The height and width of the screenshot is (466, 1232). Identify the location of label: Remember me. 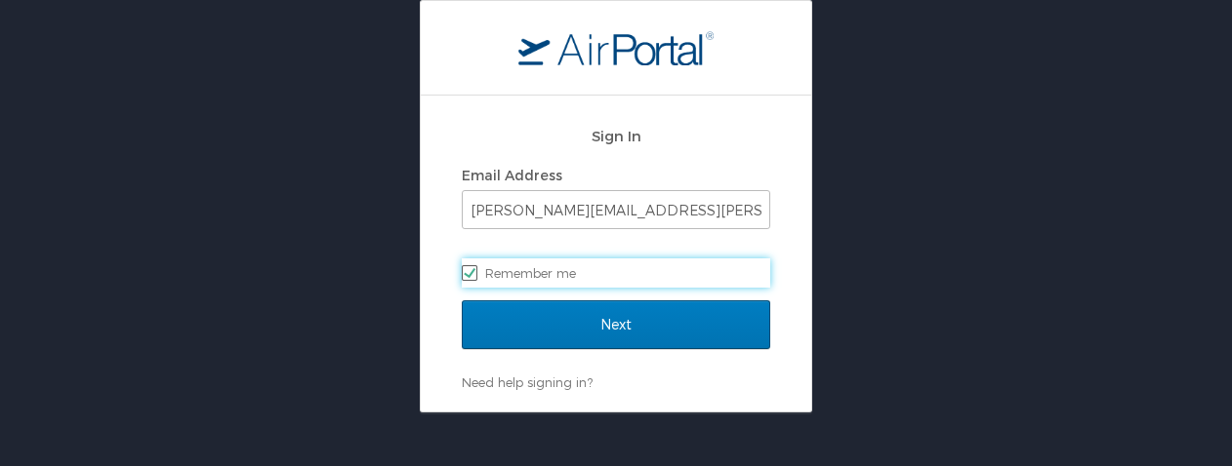
(616, 273).